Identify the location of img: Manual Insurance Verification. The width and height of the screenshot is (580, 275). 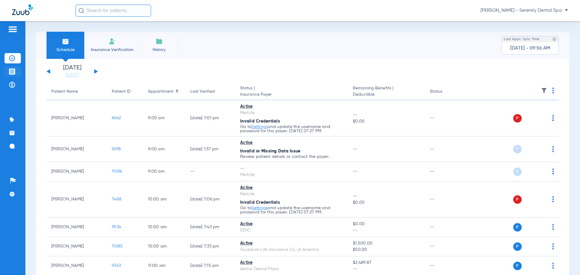
(112, 41).